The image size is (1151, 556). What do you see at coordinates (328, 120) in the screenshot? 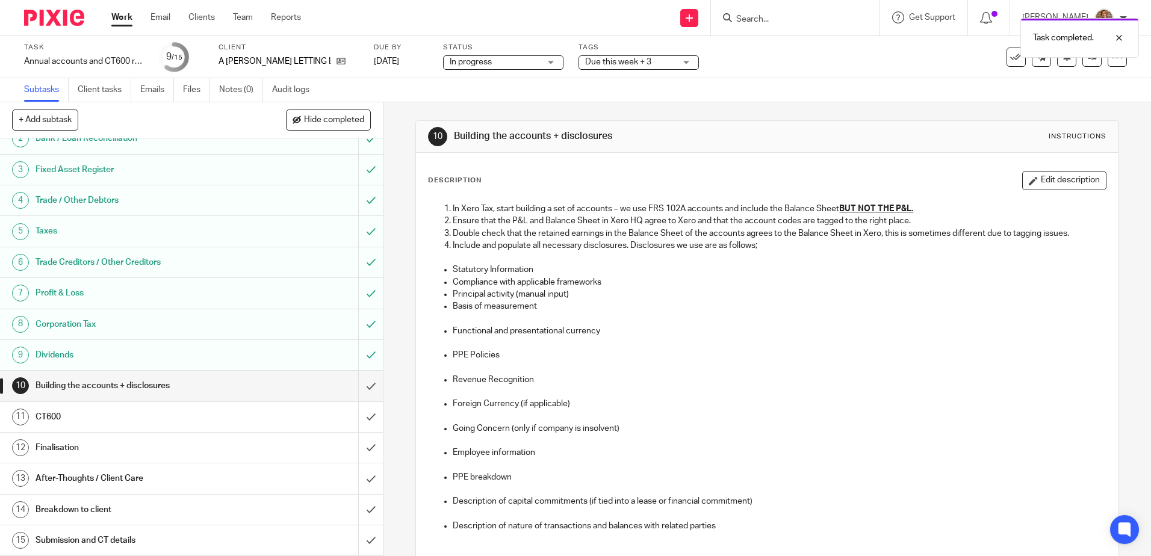
I see `button: Hide completed` at bounding box center [328, 120].